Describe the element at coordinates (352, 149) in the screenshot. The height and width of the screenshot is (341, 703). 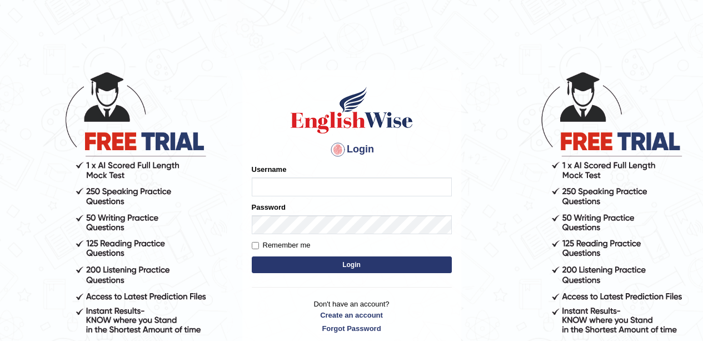
I see `h4: Login` at that location.